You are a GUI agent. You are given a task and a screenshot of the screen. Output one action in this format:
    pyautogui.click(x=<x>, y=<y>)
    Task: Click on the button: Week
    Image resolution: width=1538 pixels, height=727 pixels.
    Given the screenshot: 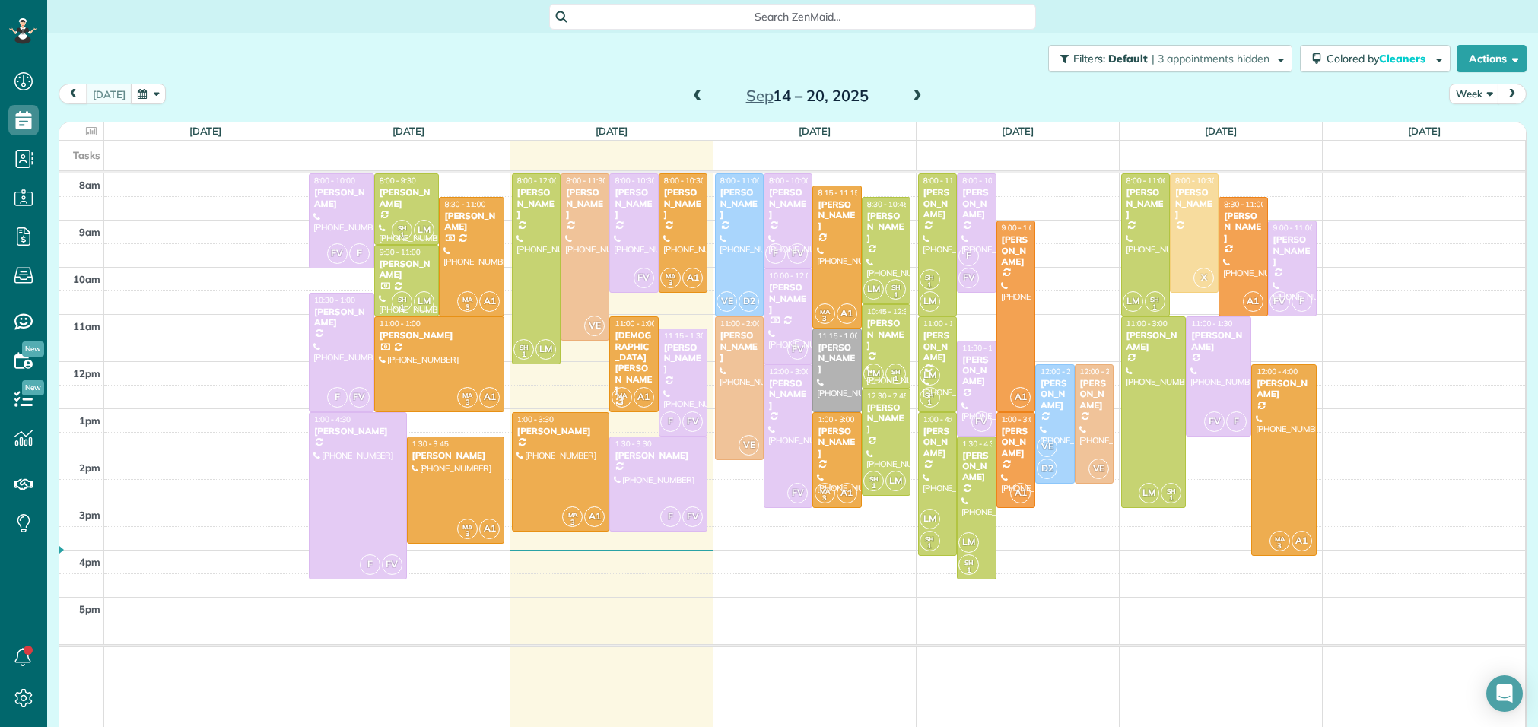 What is the action you would take?
    pyautogui.click(x=1474, y=94)
    